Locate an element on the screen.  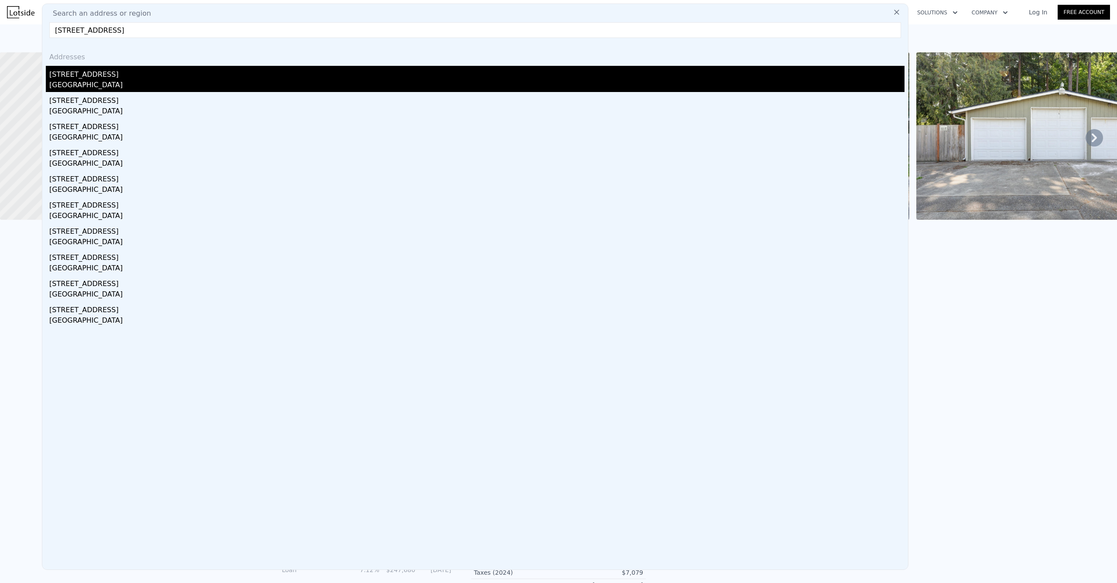
input: Enter an address, city, region, neighborhood or zip code is located at coordinates (475, 30).